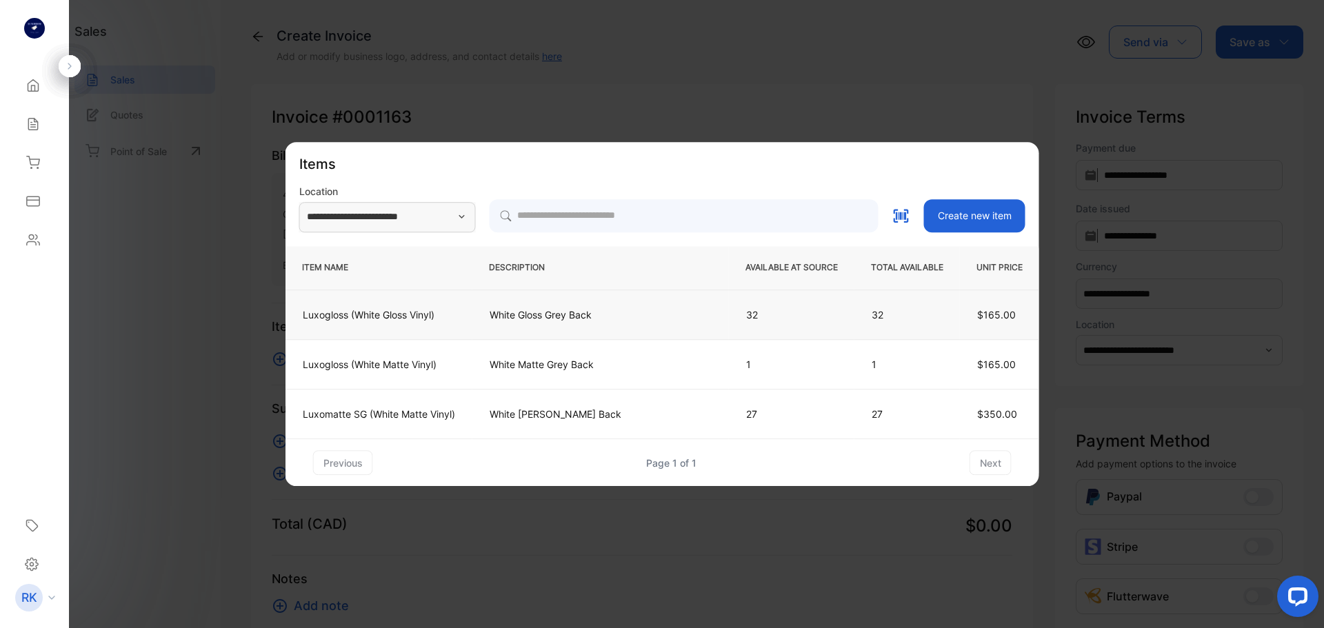 The height and width of the screenshot is (628, 1324). I want to click on p: UNIT PRICE, so click(1000, 268).